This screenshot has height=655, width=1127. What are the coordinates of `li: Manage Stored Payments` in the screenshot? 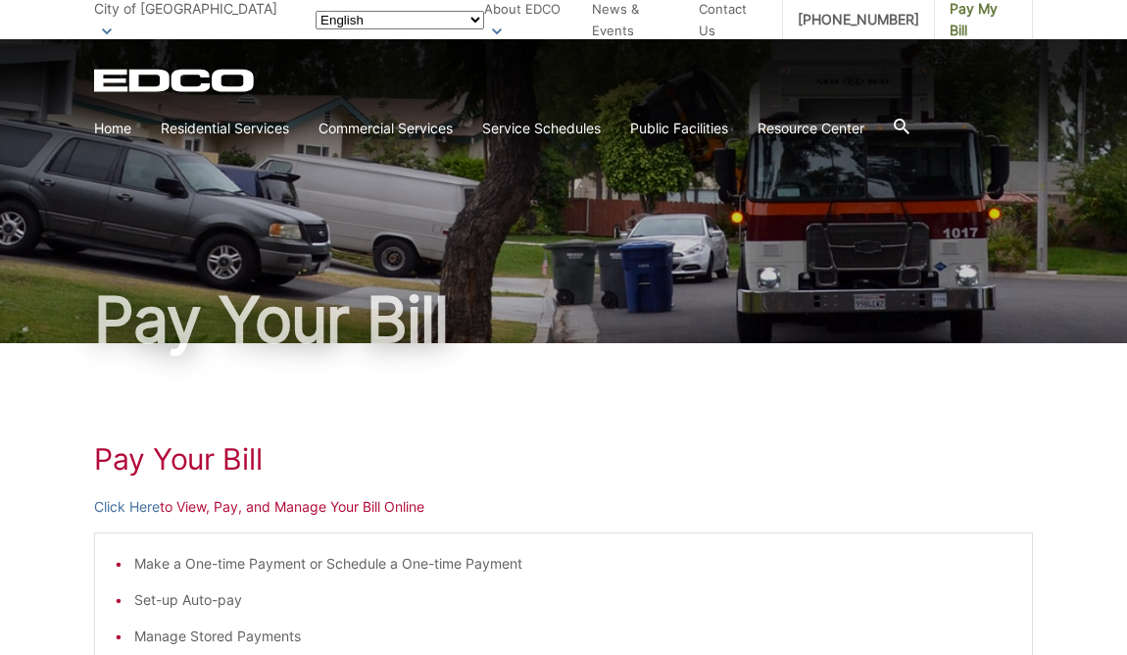 It's located at (573, 636).